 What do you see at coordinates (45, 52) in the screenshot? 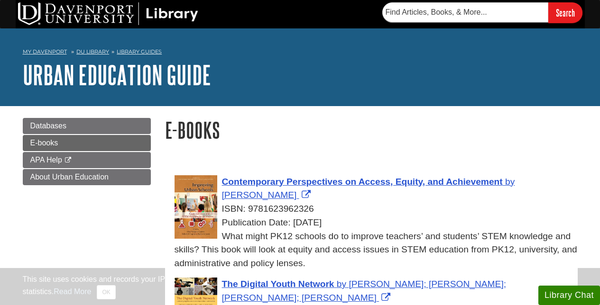
I see `a: My Davenport` at bounding box center [45, 52].